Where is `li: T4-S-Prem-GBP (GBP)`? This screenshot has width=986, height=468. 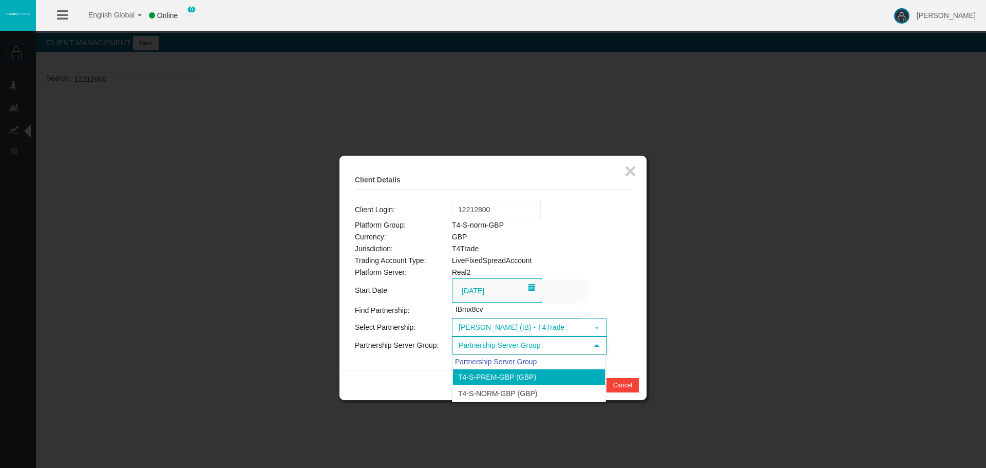 li: T4-S-Prem-GBP (GBP) is located at coordinates (529, 377).